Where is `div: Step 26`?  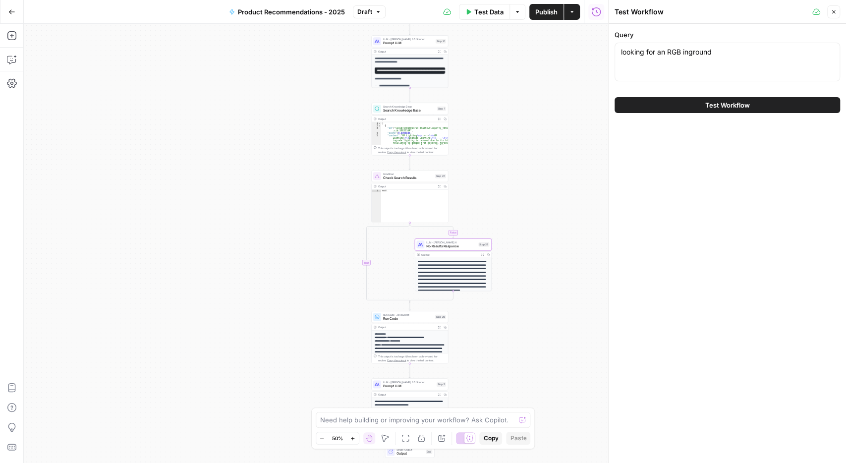
div: Step 26 is located at coordinates (441, 317).